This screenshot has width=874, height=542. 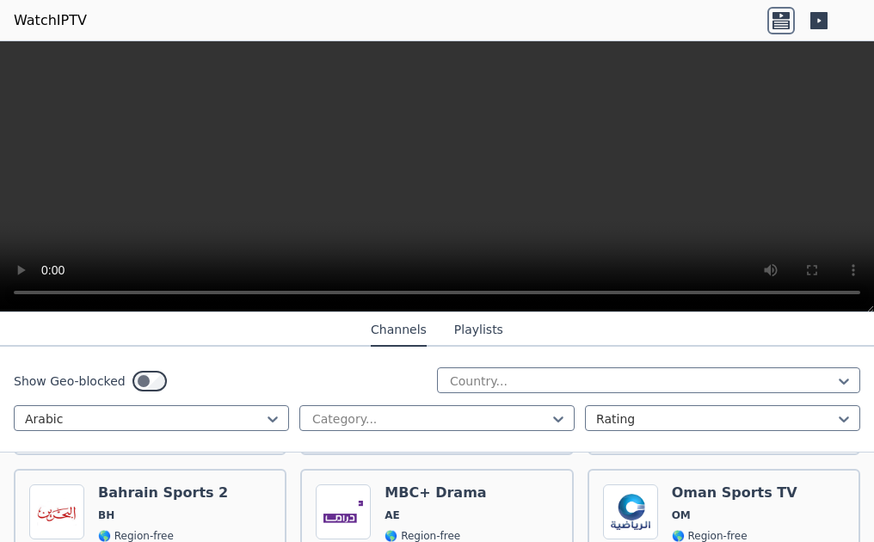 I want to click on span: BH, so click(x=106, y=515).